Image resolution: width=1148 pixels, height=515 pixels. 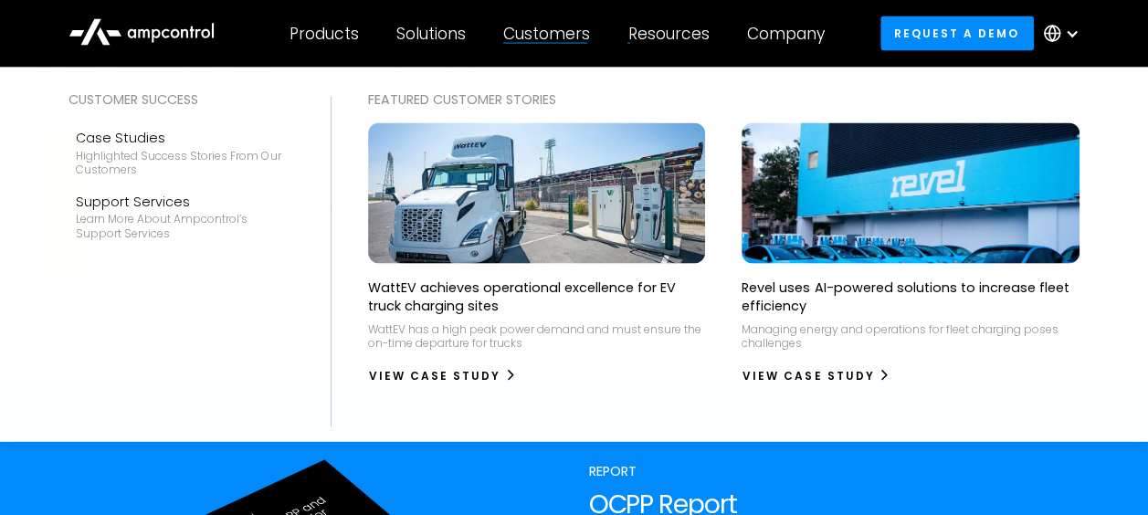 What do you see at coordinates (181, 100) in the screenshot?
I see `div: Customer success` at bounding box center [181, 100].